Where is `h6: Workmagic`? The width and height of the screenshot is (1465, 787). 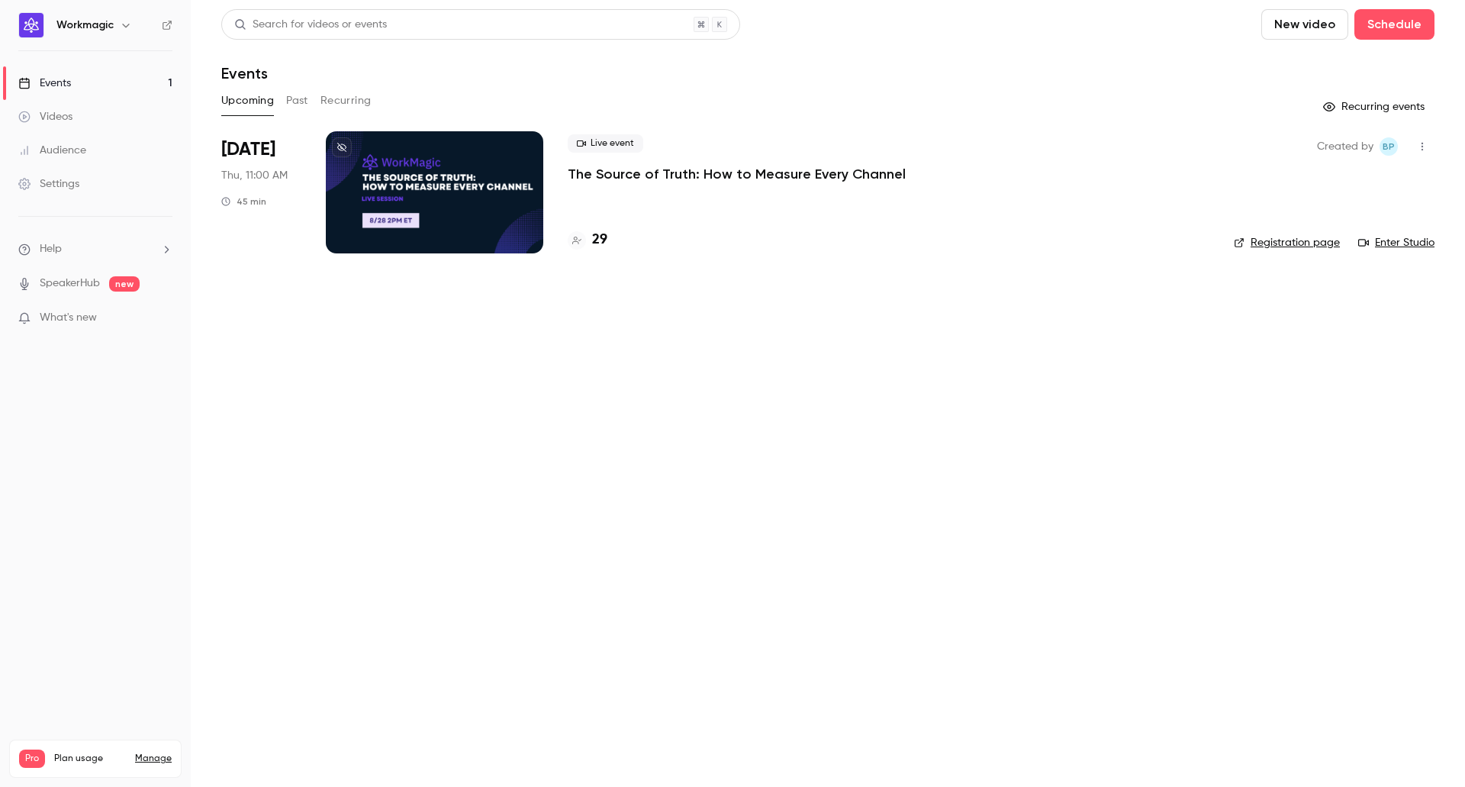 h6: Workmagic is located at coordinates (85, 25).